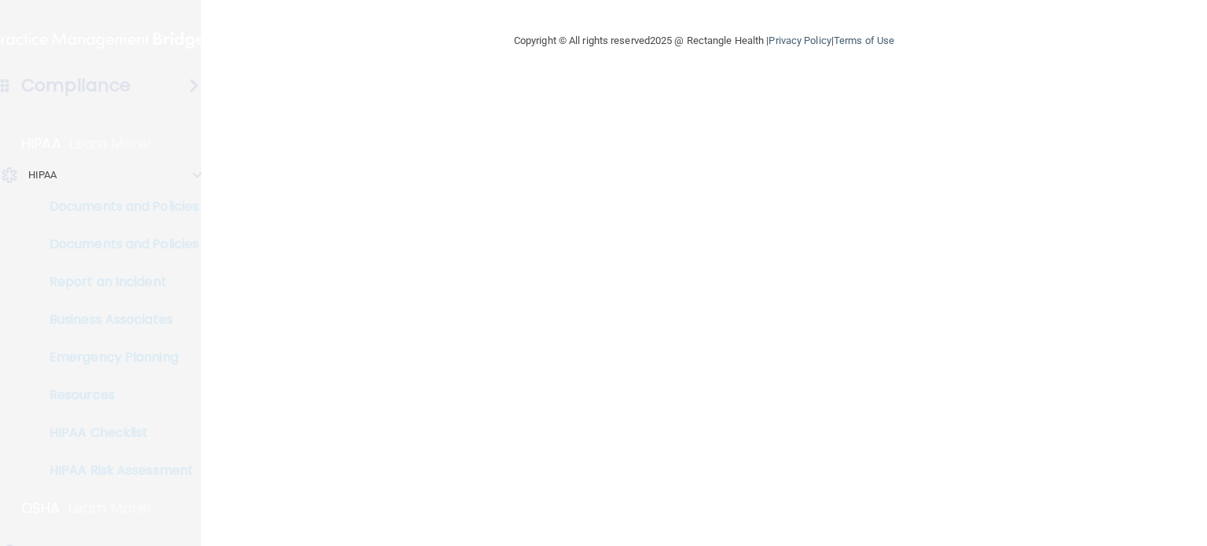  What do you see at coordinates (117, 358) in the screenshot?
I see `p: Emergency Planning` at bounding box center [117, 358].